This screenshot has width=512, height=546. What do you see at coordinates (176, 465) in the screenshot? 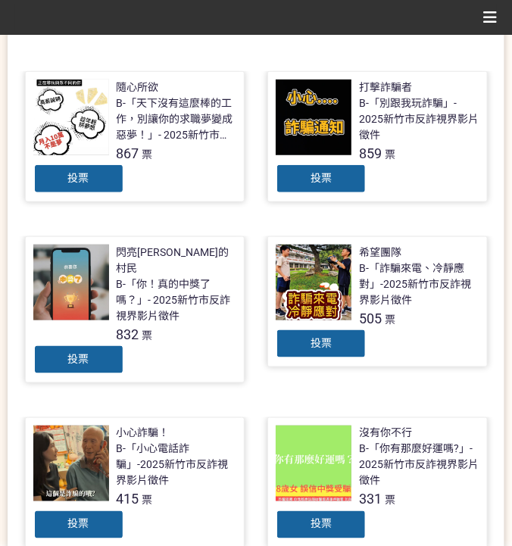
I see `div: B-「小心電話詐騙」-2025新竹市反詐視界影片徵件` at bounding box center [176, 465].